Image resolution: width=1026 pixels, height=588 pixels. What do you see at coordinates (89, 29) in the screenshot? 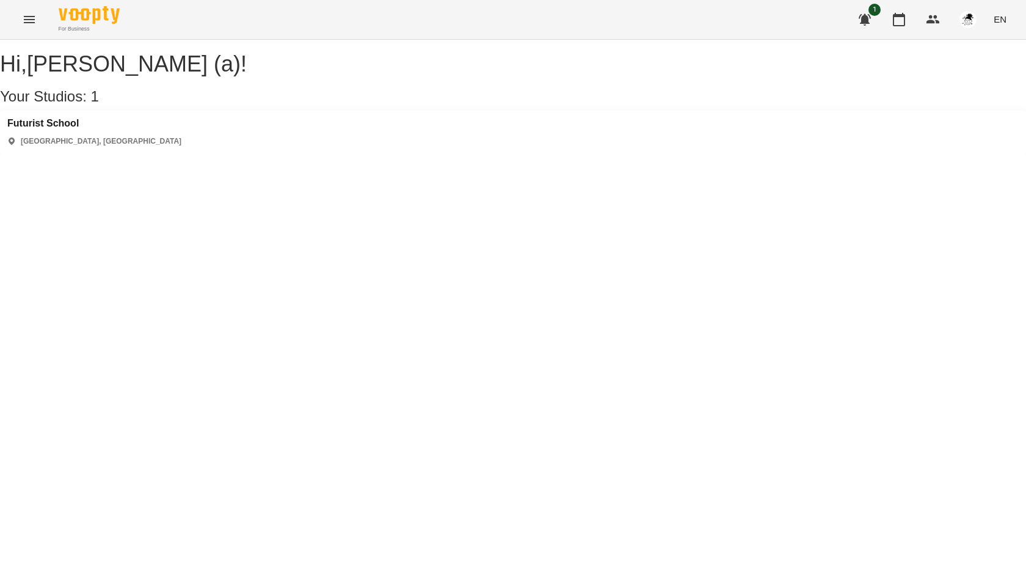
I see `span: For Business` at bounding box center [89, 29].